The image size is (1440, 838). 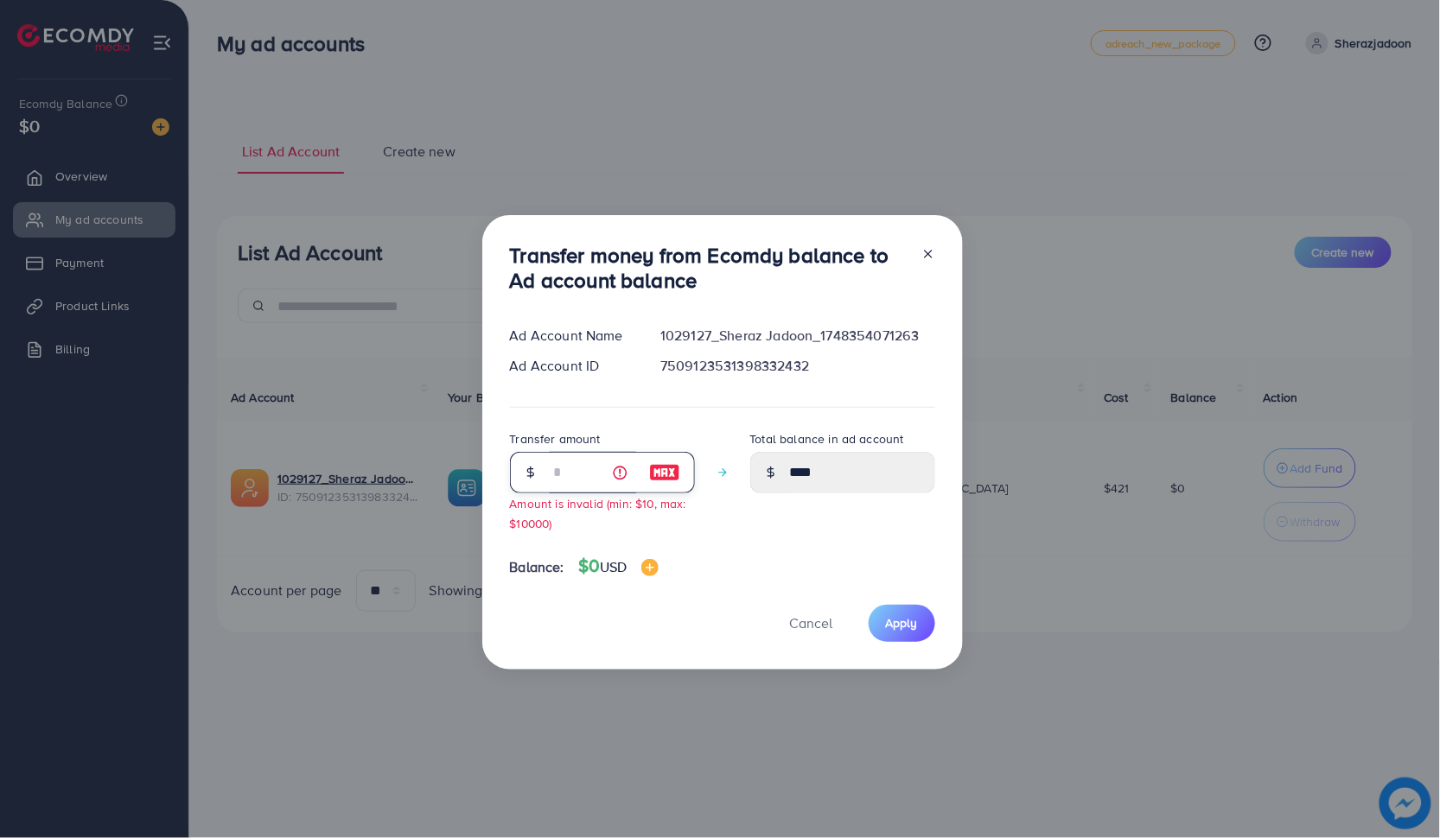 What do you see at coordinates (618, 566) in the screenshot?
I see `h4: $0` at bounding box center [618, 566].